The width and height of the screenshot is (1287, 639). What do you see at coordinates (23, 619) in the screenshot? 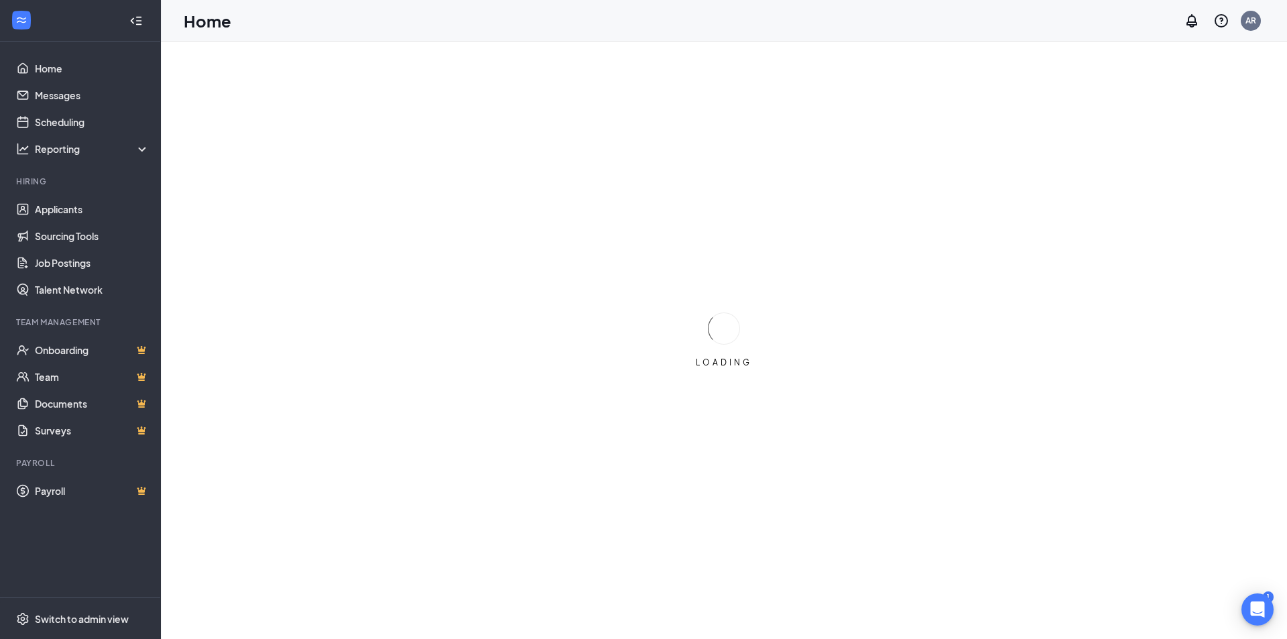
I see `svg: Settings` at bounding box center [23, 619].